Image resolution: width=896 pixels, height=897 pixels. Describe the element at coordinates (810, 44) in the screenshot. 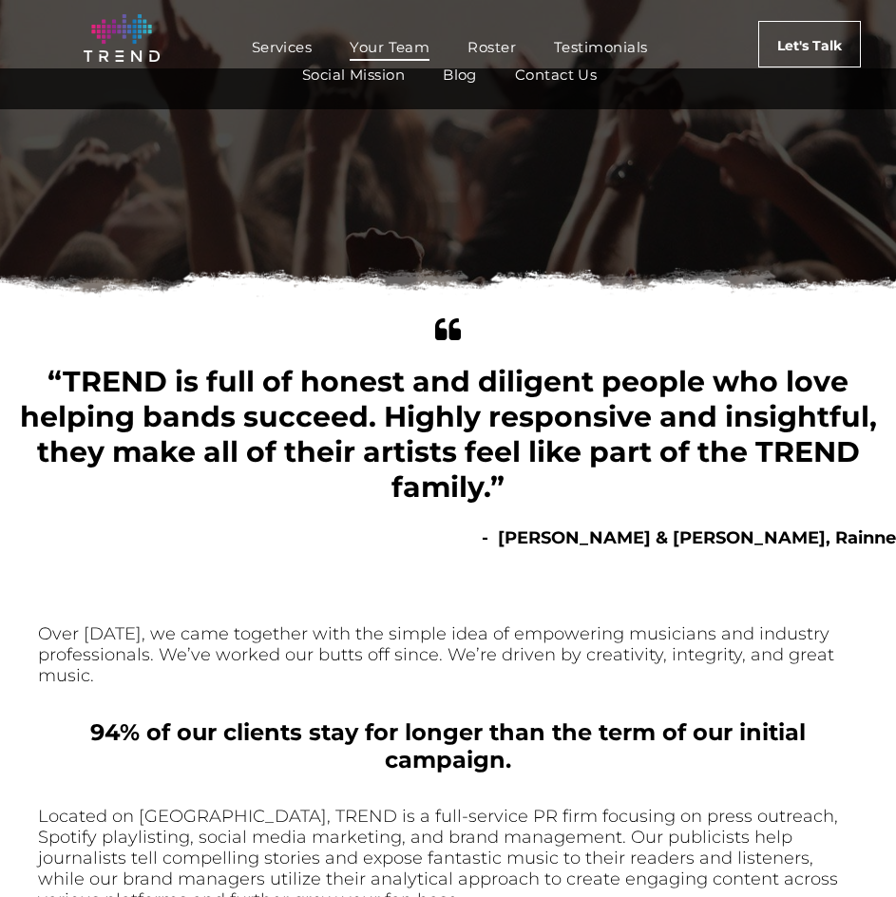

I see `a: Let's Talk` at that location.